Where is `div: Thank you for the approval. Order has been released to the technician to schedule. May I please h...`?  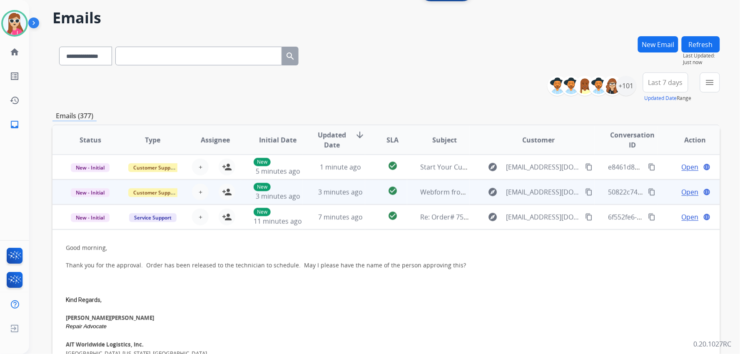
div: Thank you for the approval. Order has been released to the technician to schedule. May I please h... is located at coordinates (323, 274).